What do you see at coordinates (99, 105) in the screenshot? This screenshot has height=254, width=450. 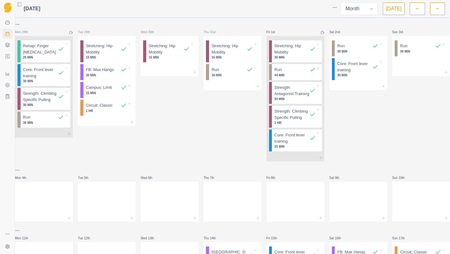 I see `p: Circuit: Classic` at bounding box center [99, 105].